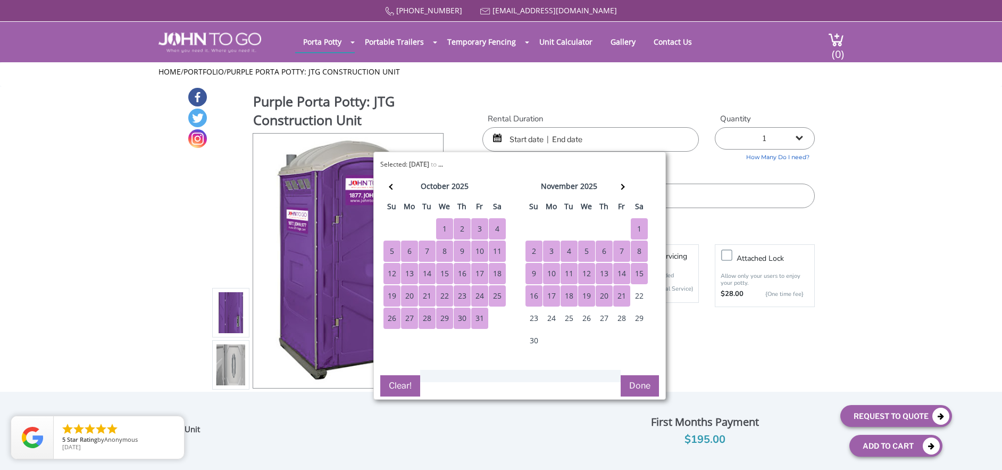 The image size is (1002, 470). Describe the element at coordinates (197, 118) in the screenshot. I see `a: Twitter` at that location.